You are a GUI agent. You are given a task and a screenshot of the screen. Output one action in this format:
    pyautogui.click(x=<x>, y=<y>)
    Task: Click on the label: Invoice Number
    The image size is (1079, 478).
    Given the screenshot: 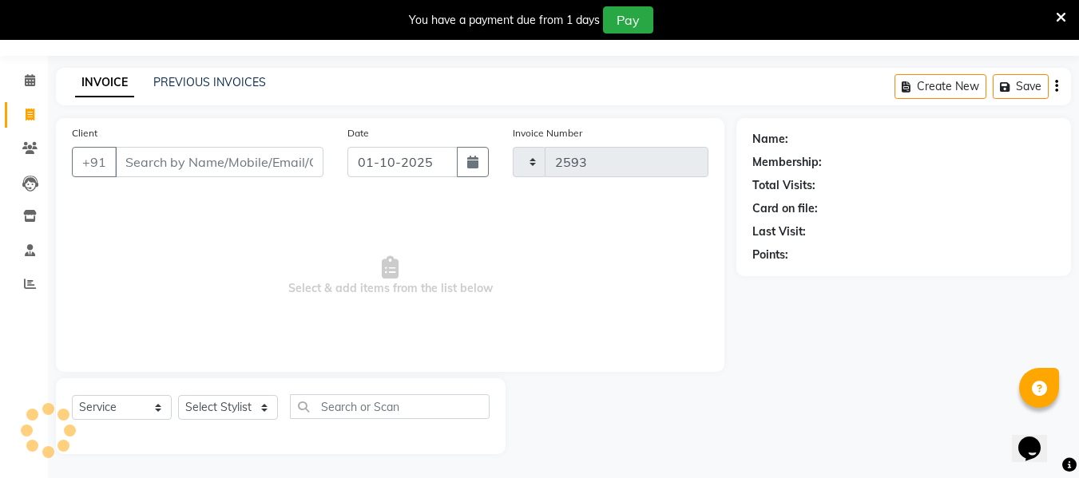 What is the action you would take?
    pyautogui.click(x=547, y=133)
    